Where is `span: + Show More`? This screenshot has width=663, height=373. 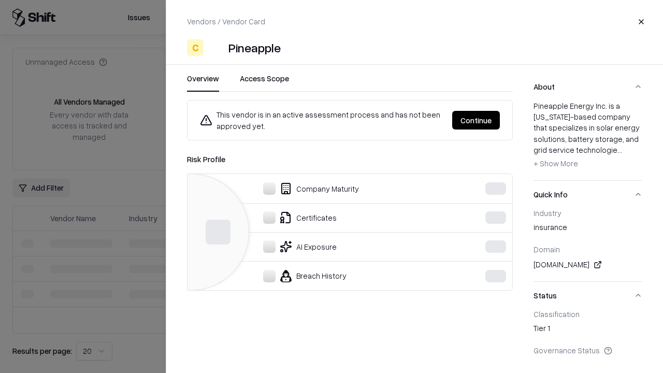 span: + Show More is located at coordinates (555, 163).